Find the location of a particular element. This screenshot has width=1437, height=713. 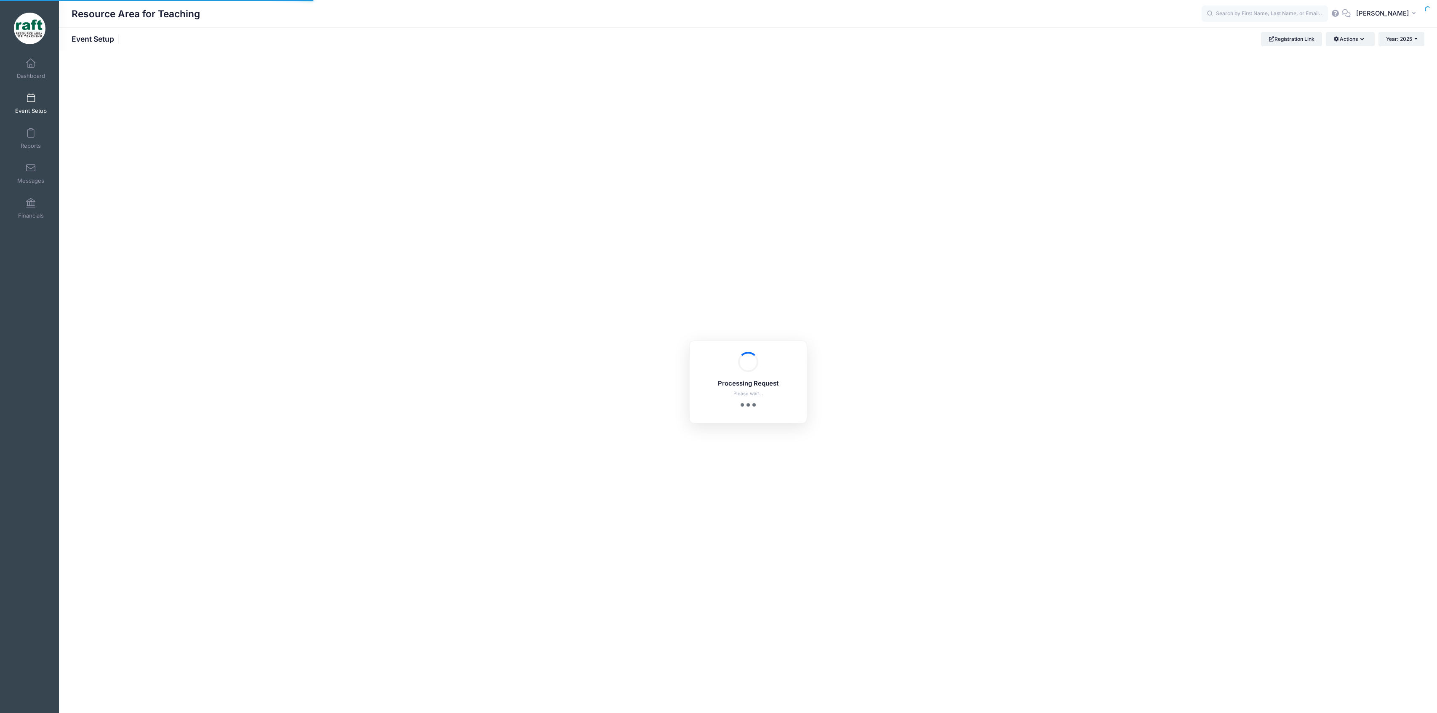

button: Actions is located at coordinates (1350, 39).